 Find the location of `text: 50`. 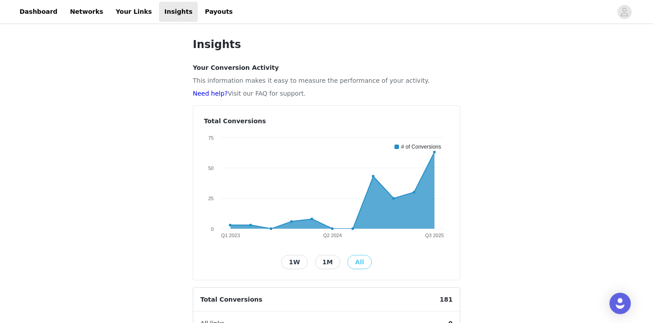

text: 50 is located at coordinates (211, 168).